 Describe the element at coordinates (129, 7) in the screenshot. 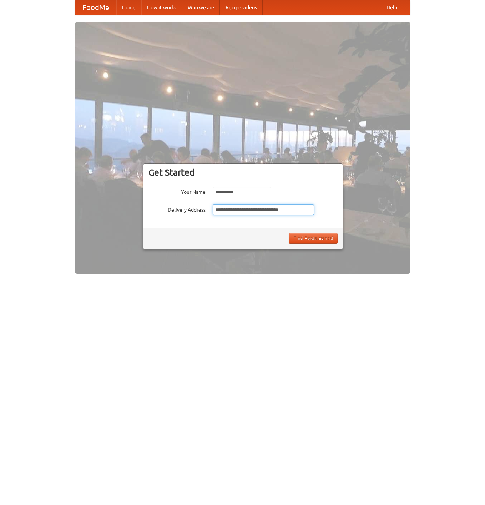

I see `a: Home` at that location.